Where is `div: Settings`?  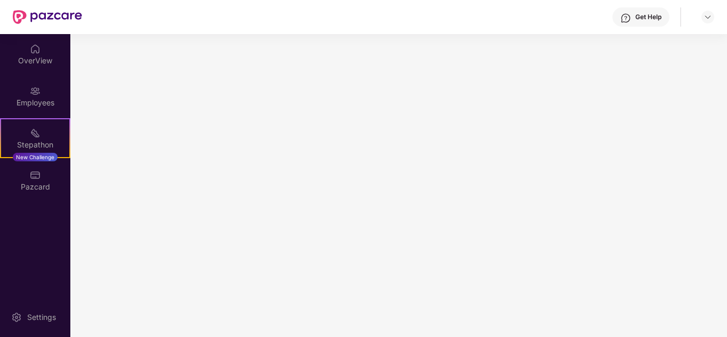
div: Settings is located at coordinates (42, 318).